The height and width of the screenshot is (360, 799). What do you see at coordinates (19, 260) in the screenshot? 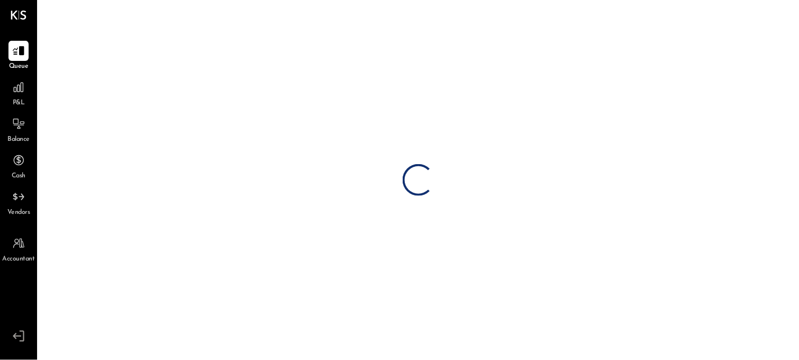
I see `span: Accountant` at bounding box center [19, 260].